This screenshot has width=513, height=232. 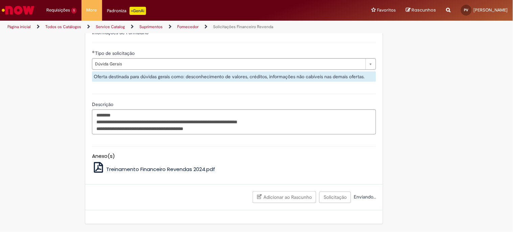 What do you see at coordinates (74, 10) in the screenshot?
I see `span: 1` at bounding box center [74, 10].